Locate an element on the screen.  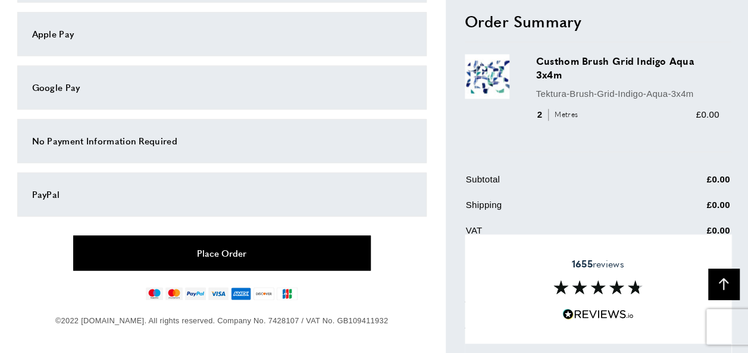
img: maestro is located at coordinates (154, 294).